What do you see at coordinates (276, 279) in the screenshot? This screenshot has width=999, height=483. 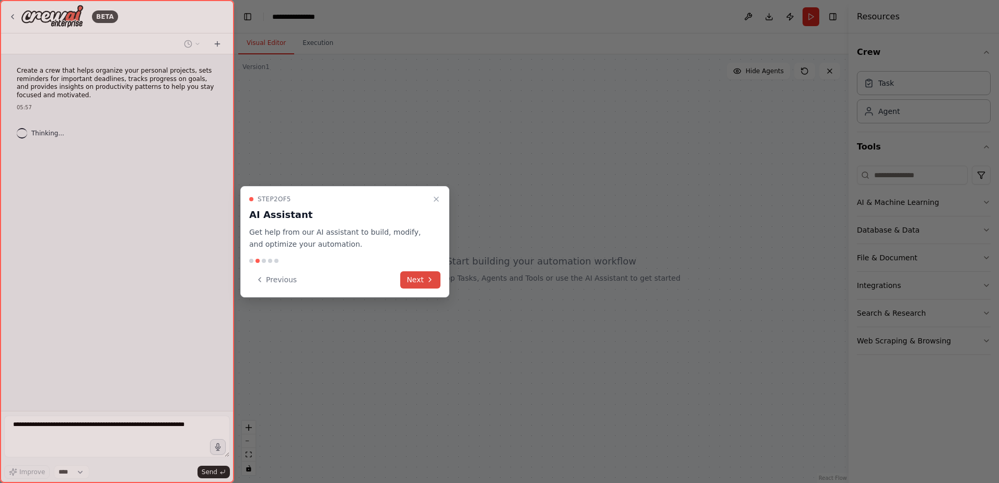 I see `button: Previous` at bounding box center [276, 279].